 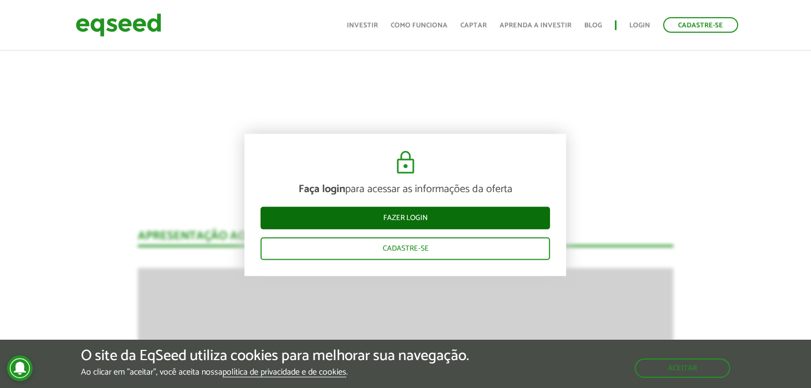 What do you see at coordinates (473, 25) in the screenshot?
I see `a: Captar` at bounding box center [473, 25].